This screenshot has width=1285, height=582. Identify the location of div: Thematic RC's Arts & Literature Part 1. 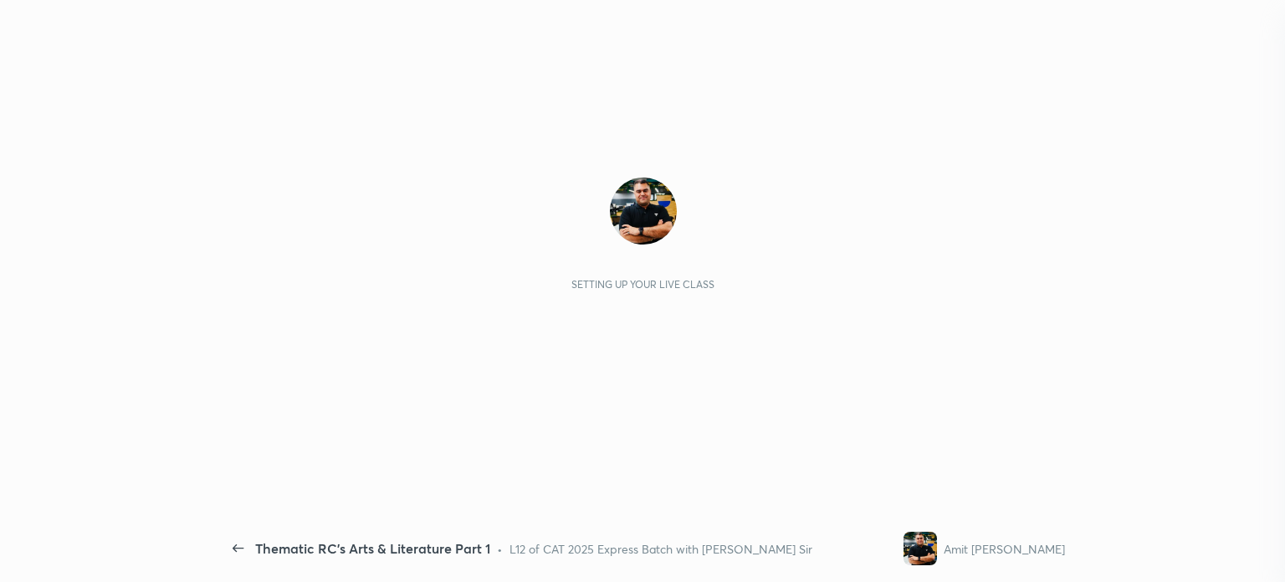
(372, 548).